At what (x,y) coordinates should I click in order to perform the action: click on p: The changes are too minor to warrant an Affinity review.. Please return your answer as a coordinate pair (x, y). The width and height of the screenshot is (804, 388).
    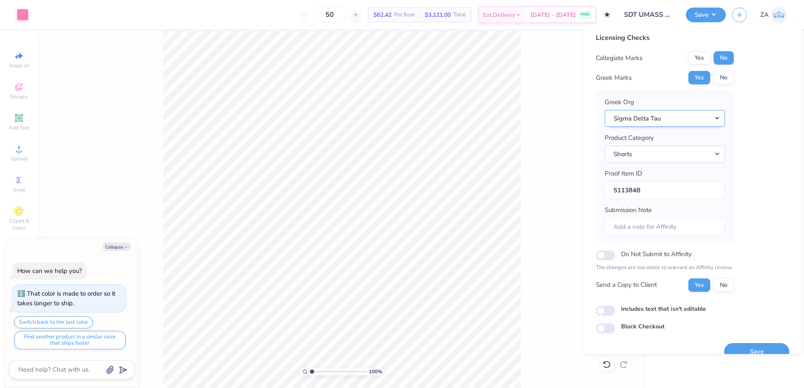
    Looking at the image, I should click on (665, 268).